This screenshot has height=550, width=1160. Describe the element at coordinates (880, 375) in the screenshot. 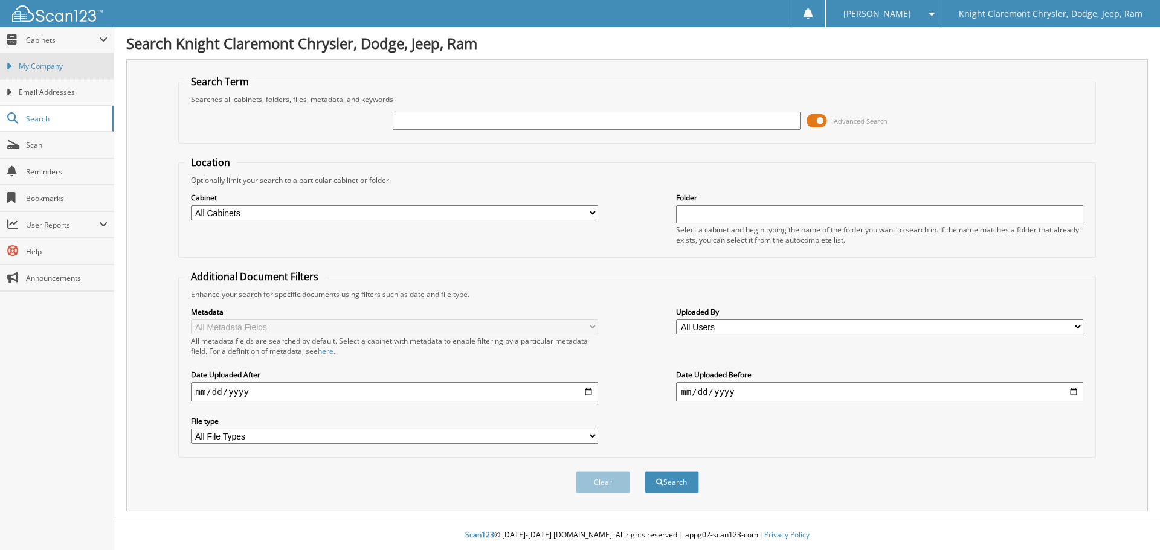

I see `label: Date Uploaded Before` at that location.